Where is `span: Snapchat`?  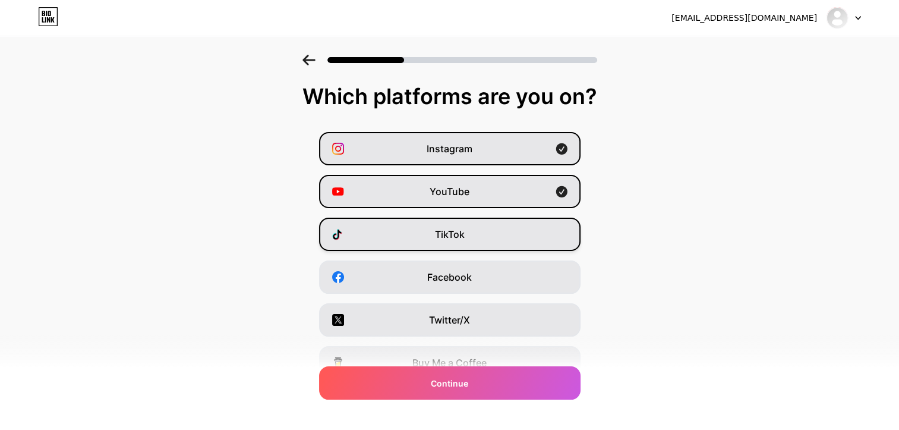 span: Snapchat is located at coordinates (449, 405).